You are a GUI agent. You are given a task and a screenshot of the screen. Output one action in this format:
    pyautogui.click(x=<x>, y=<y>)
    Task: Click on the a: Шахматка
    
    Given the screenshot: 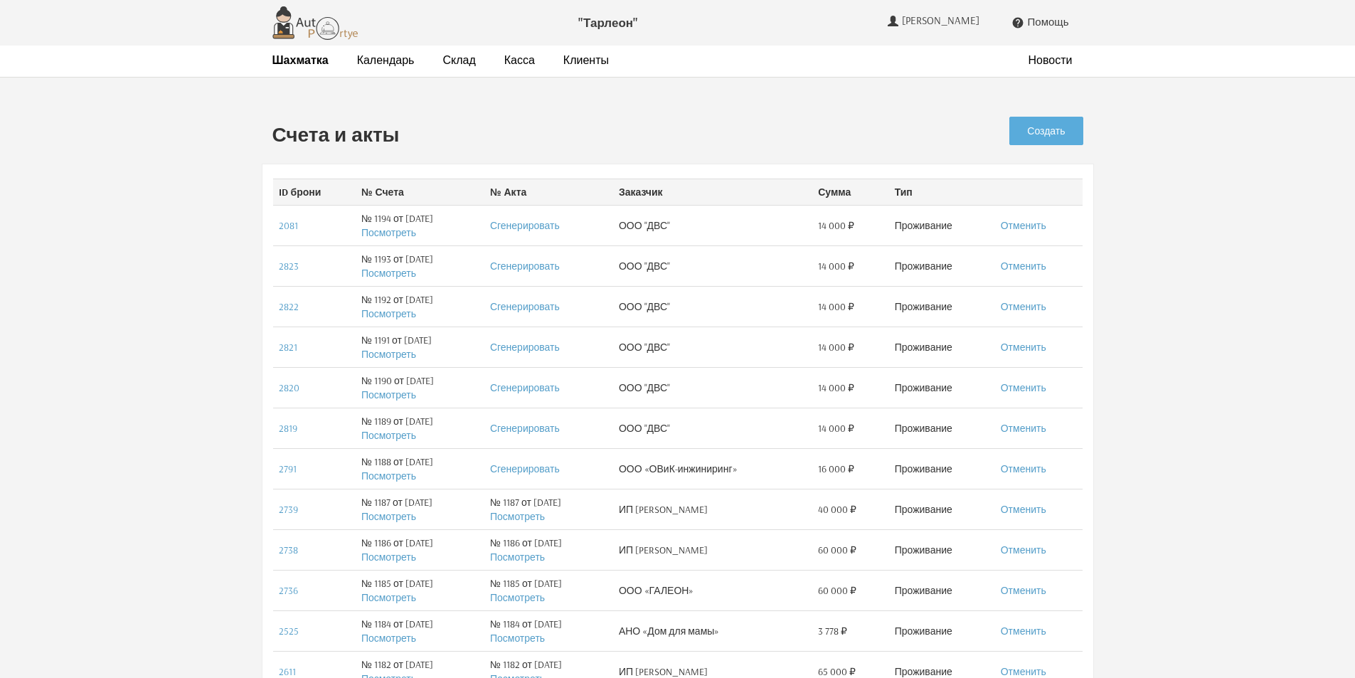 What is the action you would take?
    pyautogui.click(x=300, y=60)
    